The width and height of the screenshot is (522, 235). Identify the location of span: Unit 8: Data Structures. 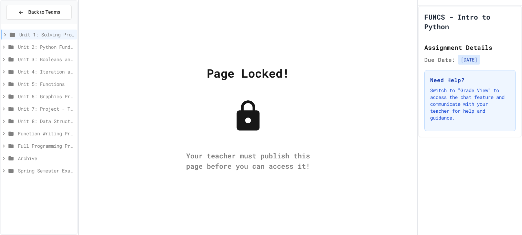
(46, 121).